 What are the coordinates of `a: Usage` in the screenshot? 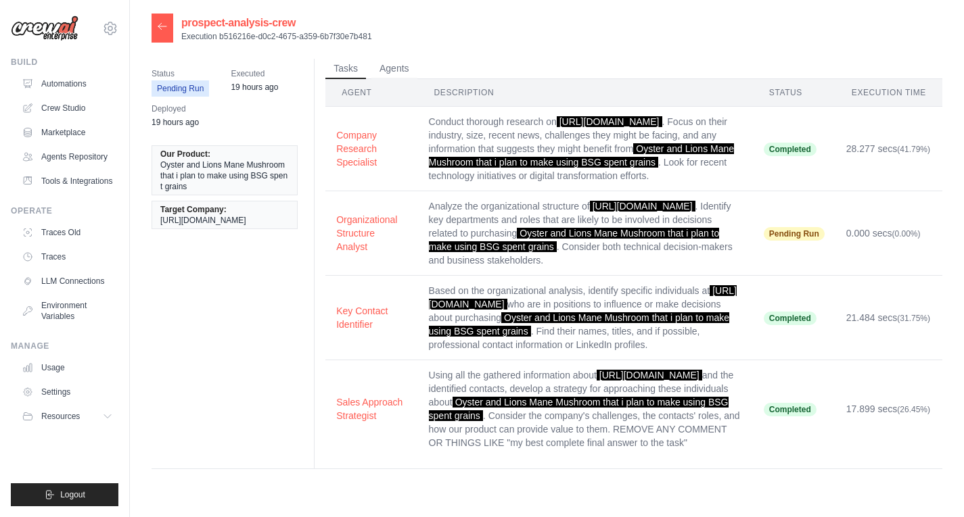 It's located at (67, 368).